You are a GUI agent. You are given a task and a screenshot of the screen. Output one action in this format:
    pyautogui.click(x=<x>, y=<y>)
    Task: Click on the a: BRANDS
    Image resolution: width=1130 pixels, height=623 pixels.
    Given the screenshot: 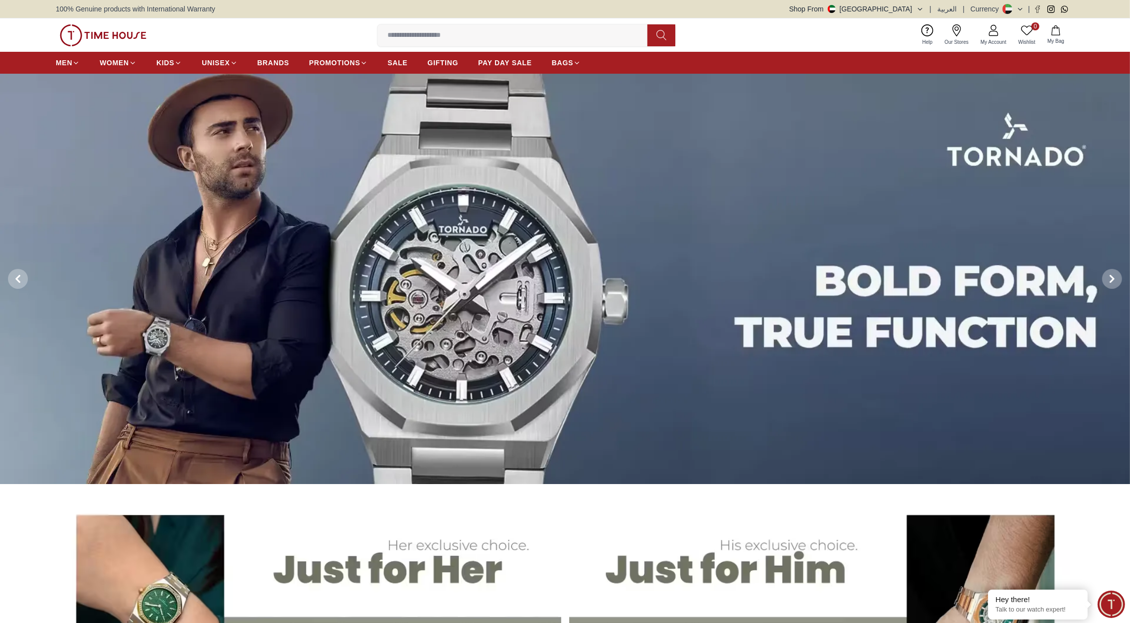 What is the action you would take?
    pyautogui.click(x=273, y=63)
    